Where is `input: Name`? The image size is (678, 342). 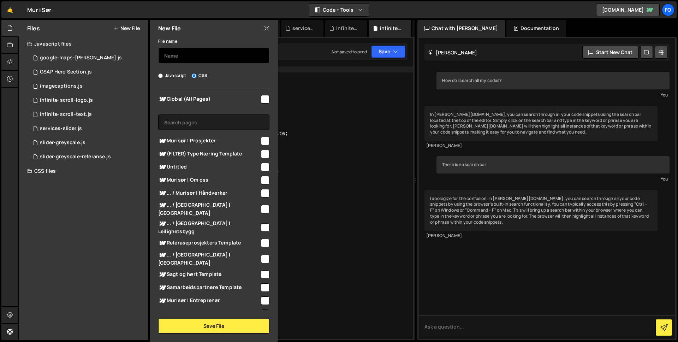
input: Name is located at coordinates (214, 55).